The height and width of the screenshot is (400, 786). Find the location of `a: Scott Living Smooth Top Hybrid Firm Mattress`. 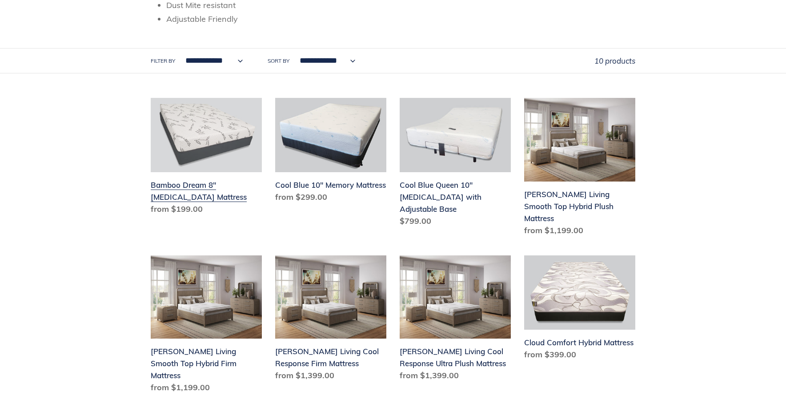

a: Scott Living Smooth Top Hybrid Firm Mattress is located at coordinates (206, 326).